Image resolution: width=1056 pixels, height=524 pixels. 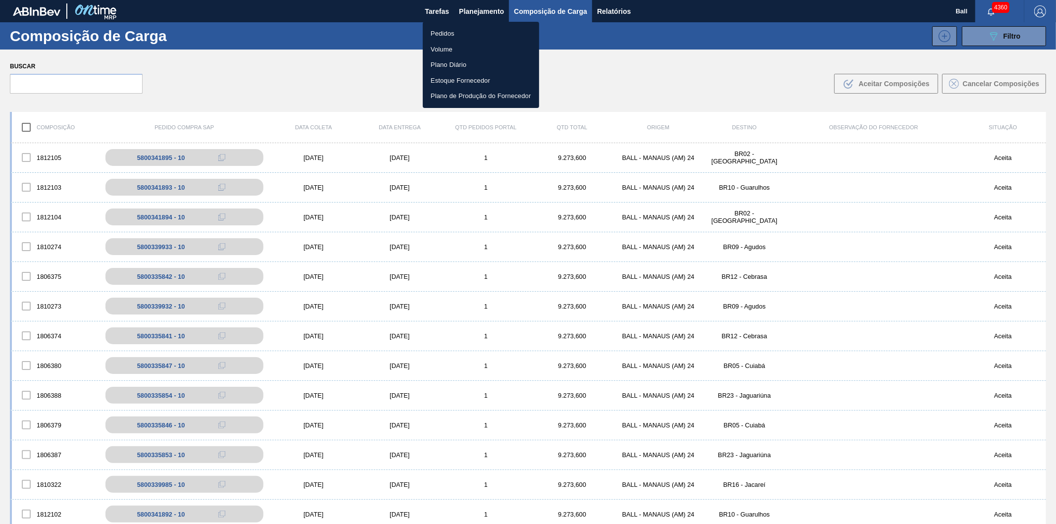 I want to click on li: Pedidos, so click(x=481, y=34).